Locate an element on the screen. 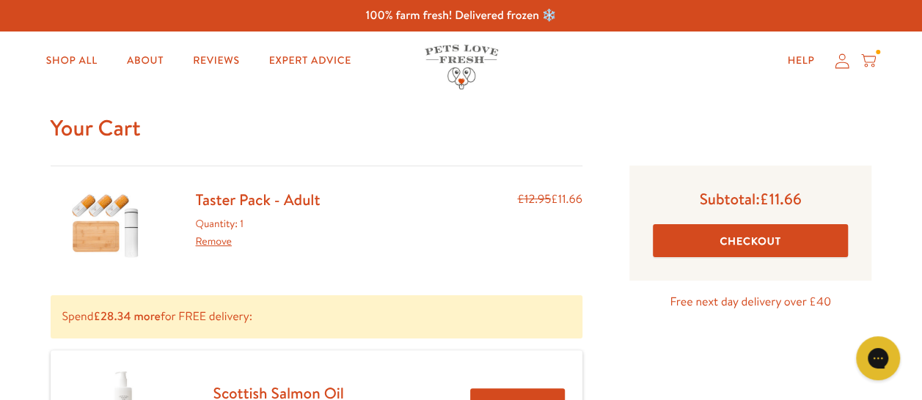  div: Quantity: 1 is located at coordinates (258, 233).